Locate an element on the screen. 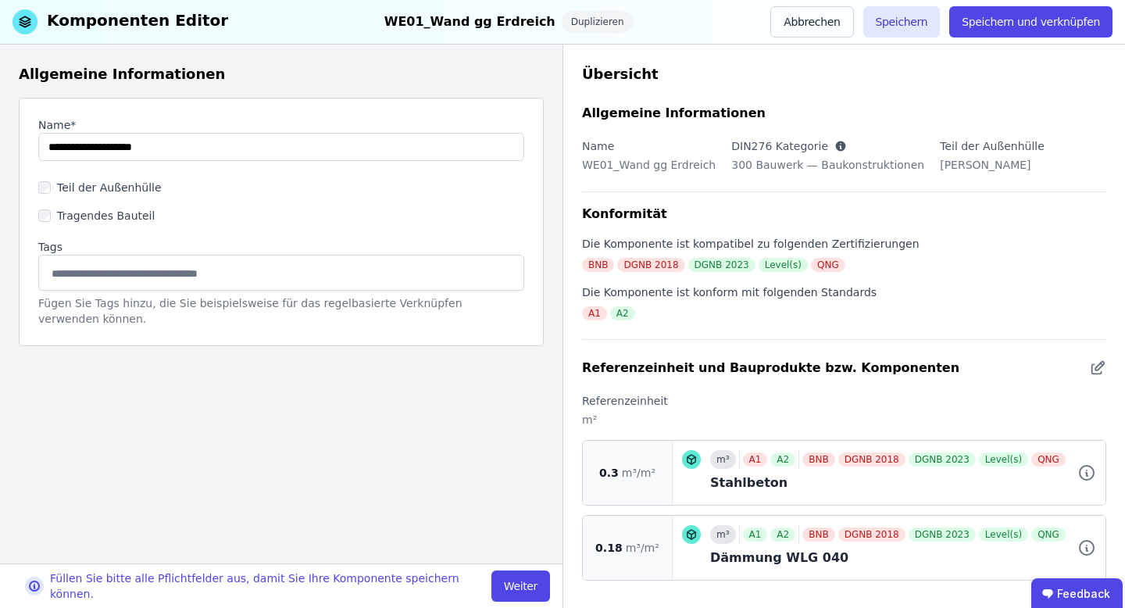 The width and height of the screenshot is (1125, 608). label: Name* is located at coordinates (281, 125).